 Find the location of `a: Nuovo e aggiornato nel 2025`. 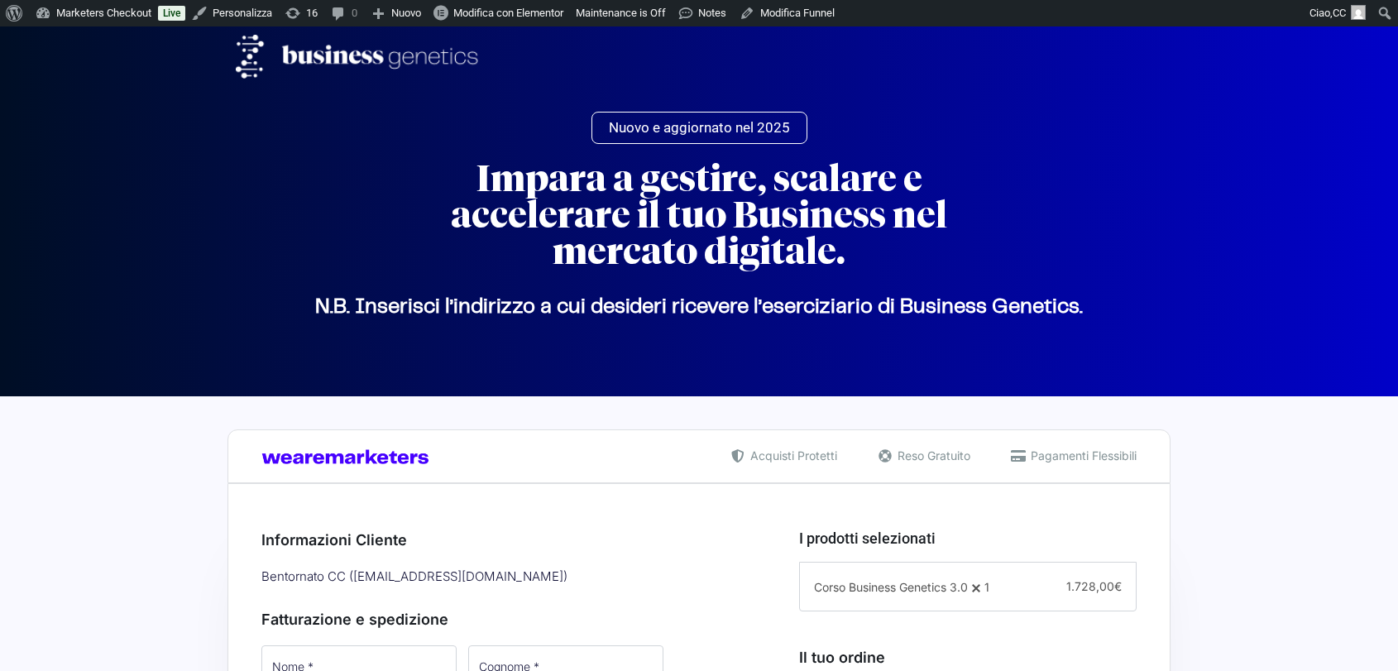

a: Nuovo e aggiornato nel 2025 is located at coordinates (699, 127).